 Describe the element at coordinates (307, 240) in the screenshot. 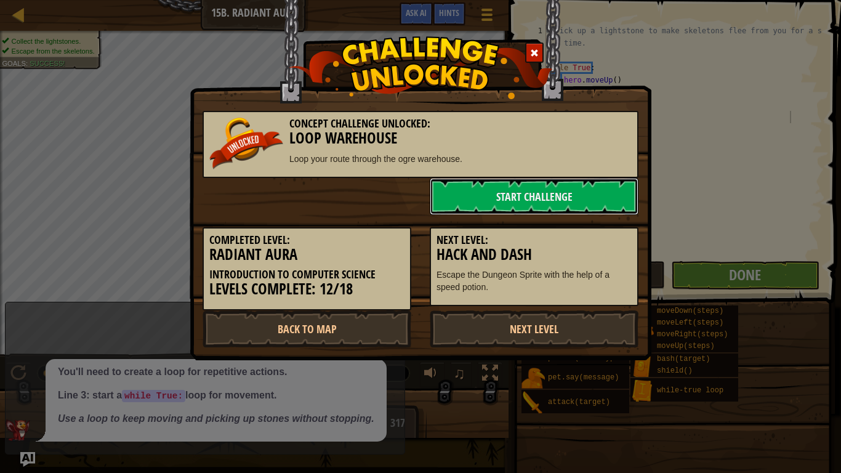

I see `h5: Completed Level:` at that location.